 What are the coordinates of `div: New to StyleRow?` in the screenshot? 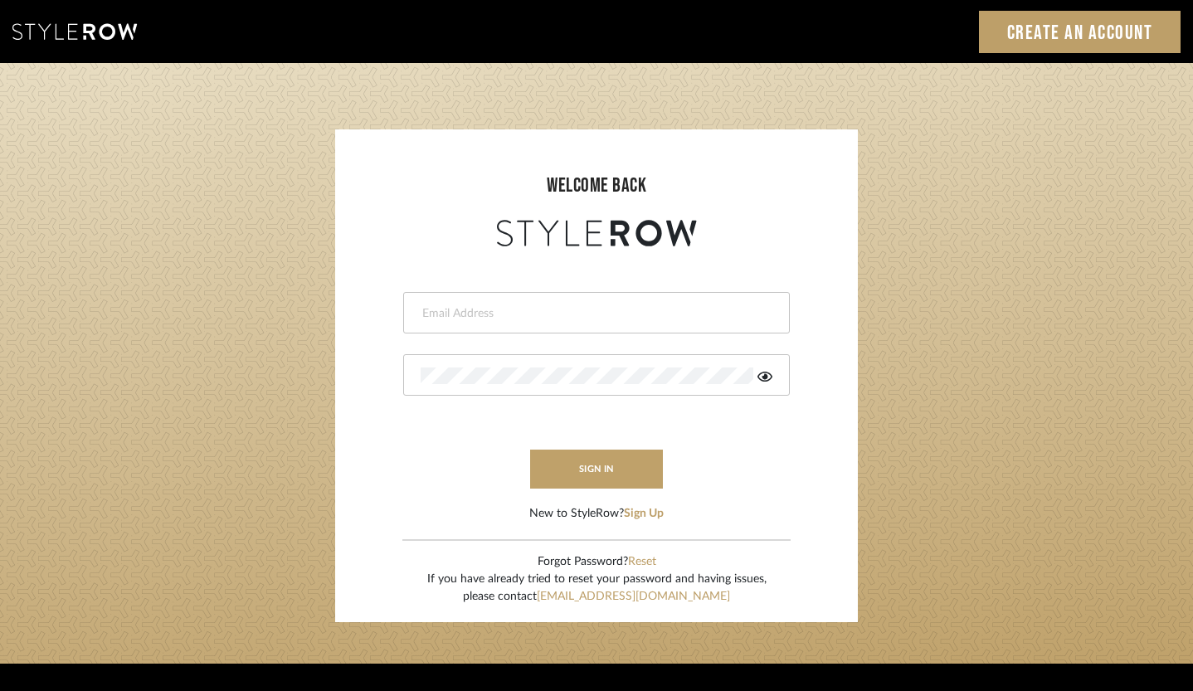 It's located at (596, 513).